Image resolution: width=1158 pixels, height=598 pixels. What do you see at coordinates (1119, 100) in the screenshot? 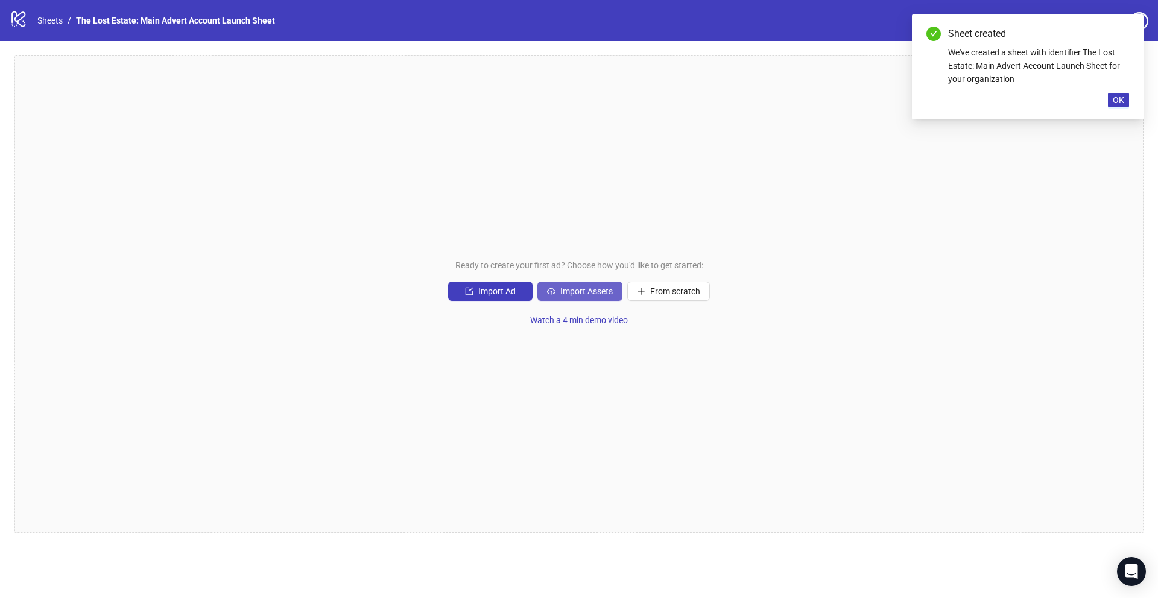
I see `span: OK` at bounding box center [1119, 100].